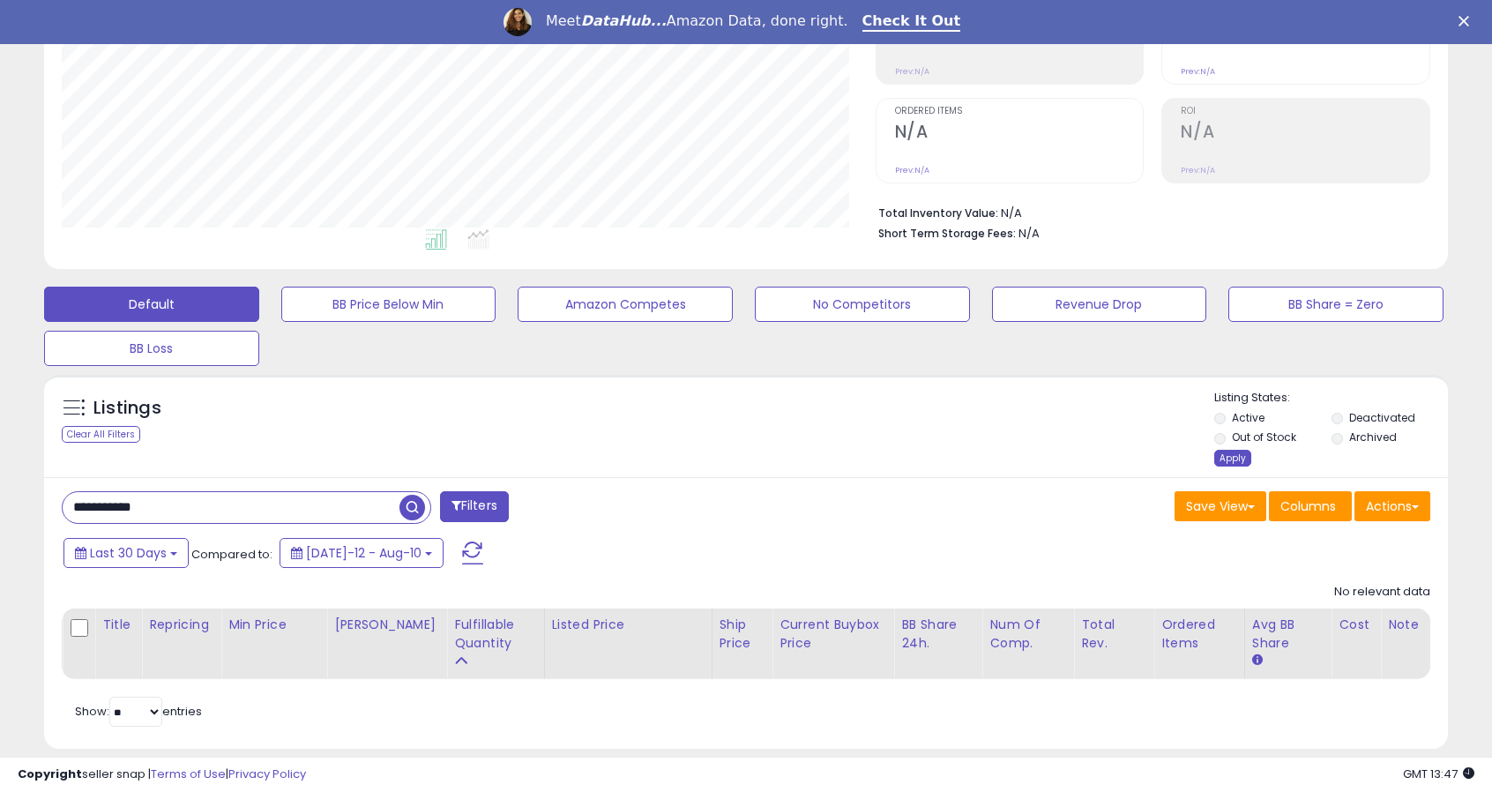 Image resolution: width=1492 pixels, height=792 pixels. I want to click on span: ROI, so click(1305, 111).